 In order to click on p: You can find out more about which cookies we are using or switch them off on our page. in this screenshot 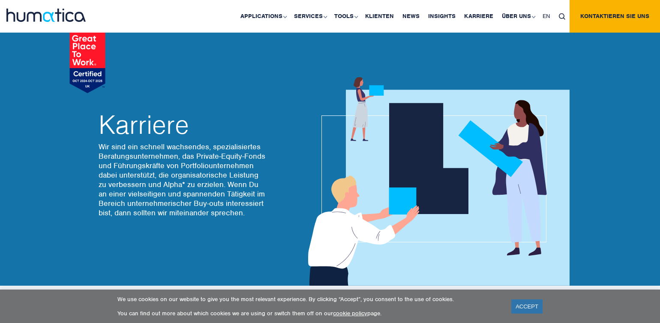, I will do `click(309, 313)`.